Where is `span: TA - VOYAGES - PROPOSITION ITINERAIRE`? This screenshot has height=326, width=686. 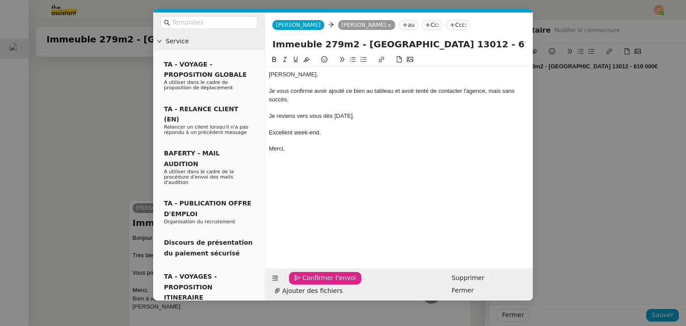 span: TA - VOYAGES - PROPOSITION ITINERAIRE is located at coordinates (190, 287).